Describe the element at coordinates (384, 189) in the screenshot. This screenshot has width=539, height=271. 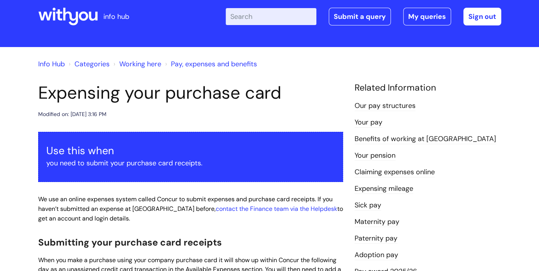
I see `a: Expensing mileage` at that location.